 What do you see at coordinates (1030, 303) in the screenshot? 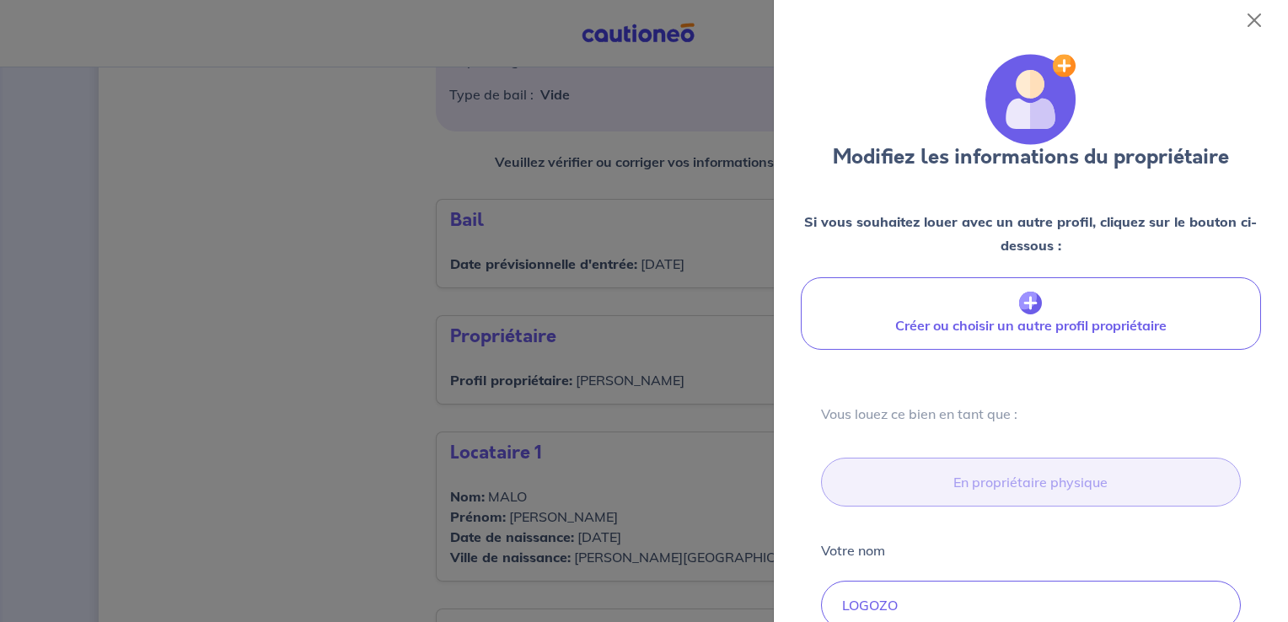
I see `img: archivate` at bounding box center [1030, 303].